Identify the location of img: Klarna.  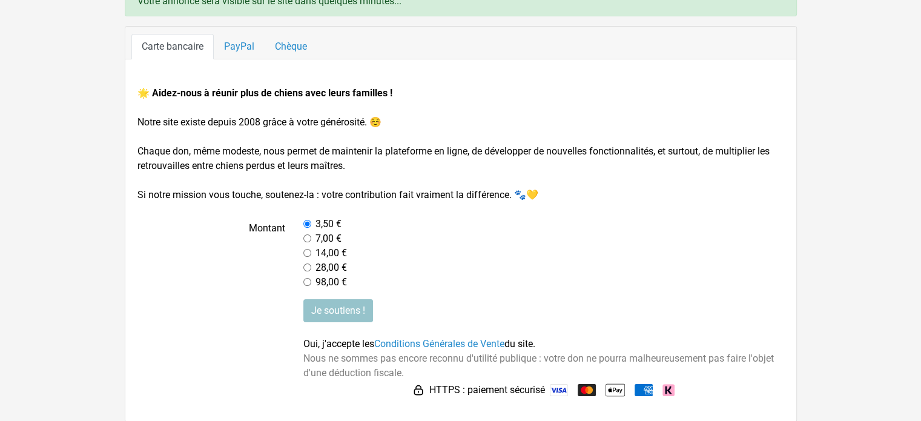
(668, 390).